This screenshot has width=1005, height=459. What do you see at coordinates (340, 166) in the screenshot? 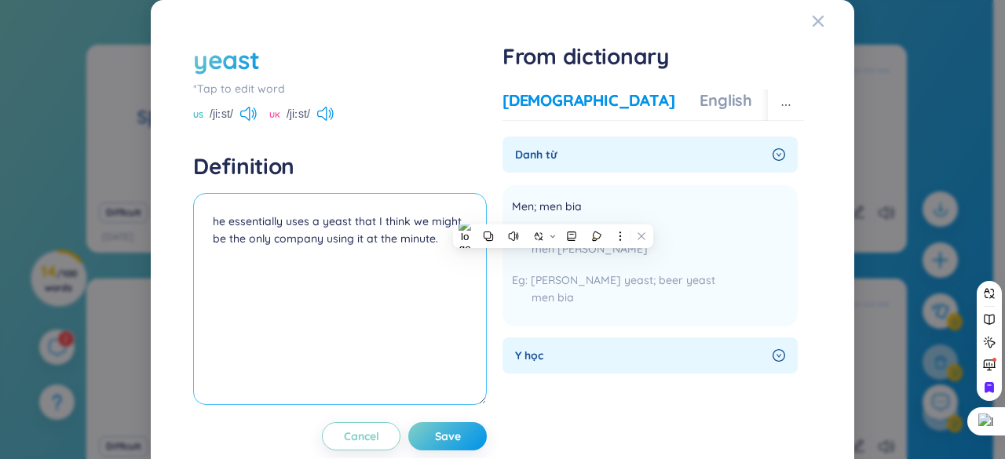
I see `h4: Definition` at bounding box center [340, 166].